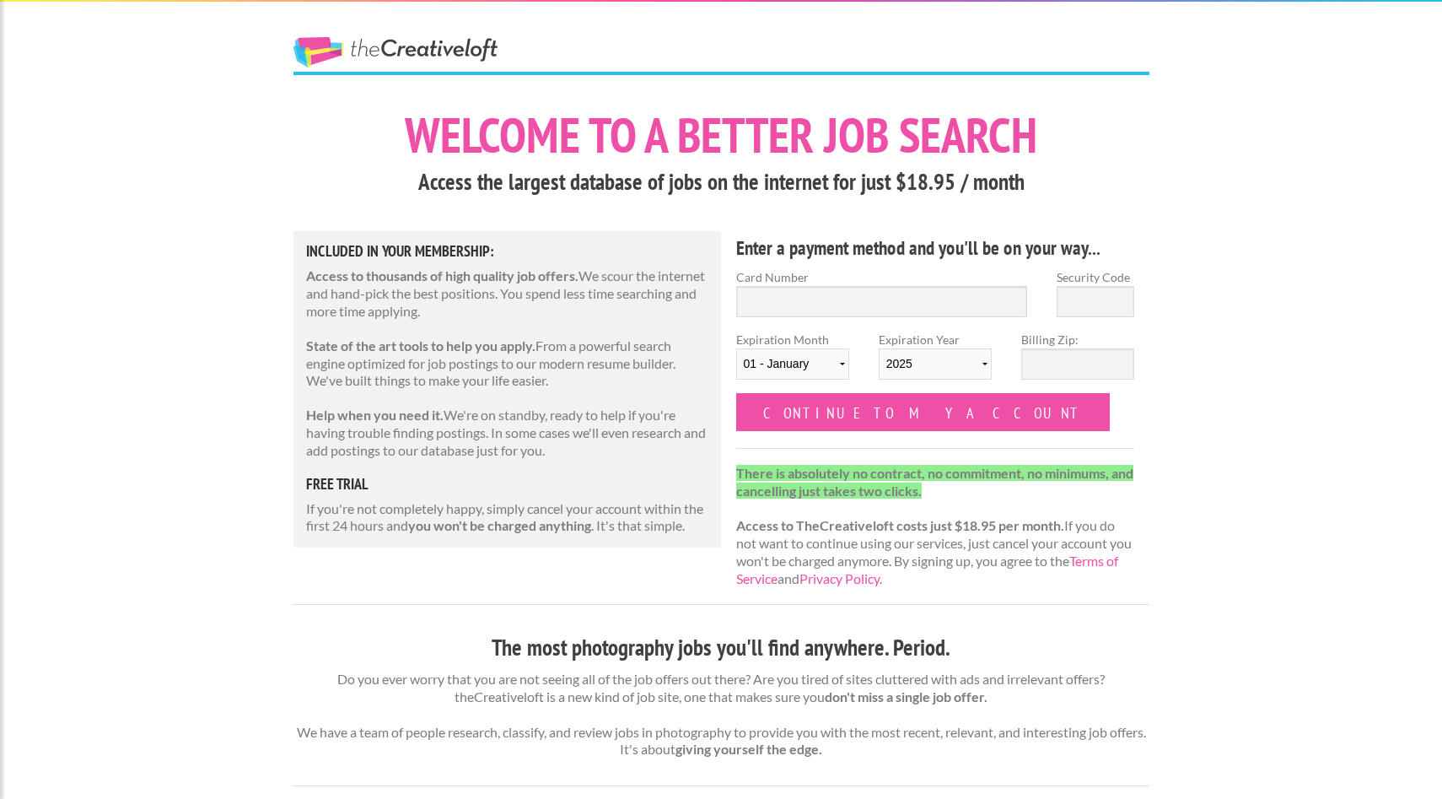  I want to click on strong: State of the art tools to help you apply., so click(421, 345).